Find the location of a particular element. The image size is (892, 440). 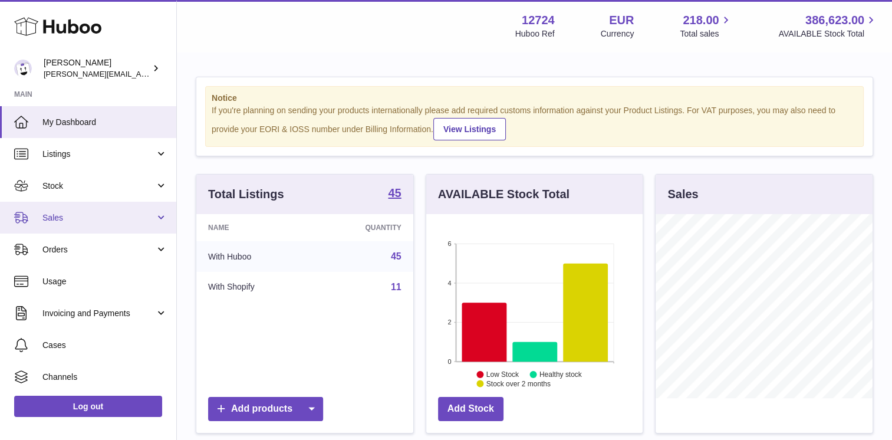

span: Invoicing and Payments is located at coordinates (98, 313).